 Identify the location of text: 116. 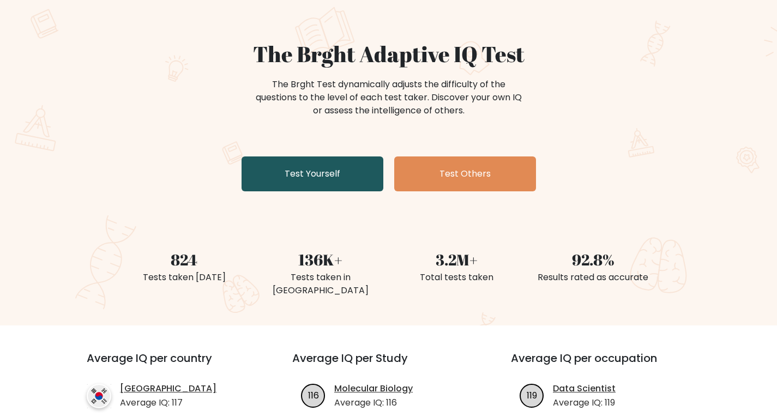
(313, 395).